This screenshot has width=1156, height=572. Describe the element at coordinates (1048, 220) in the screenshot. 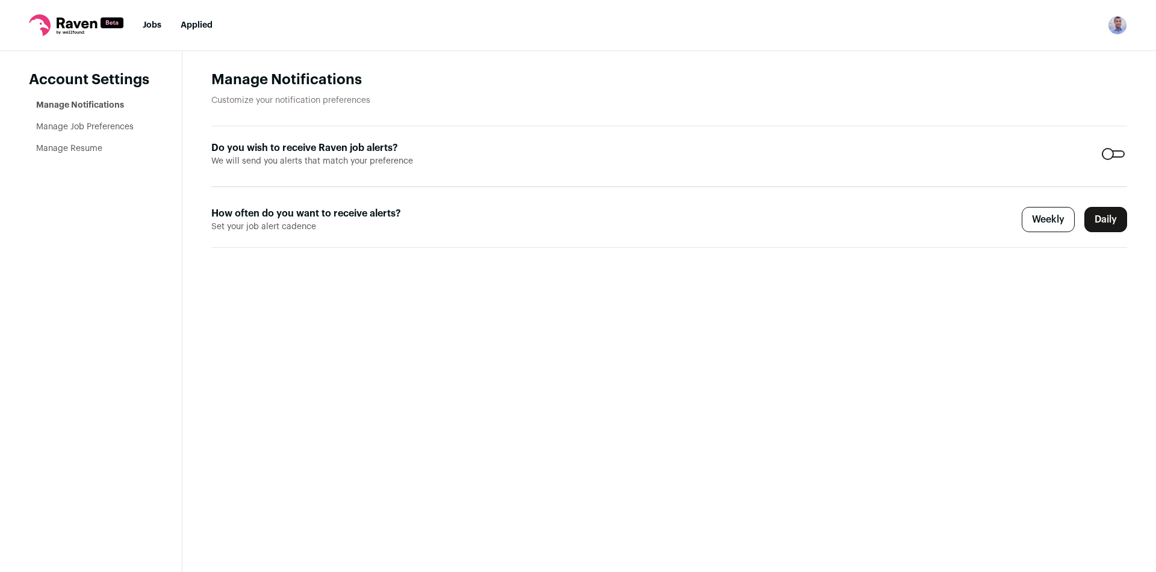

I see `label: Weekly` at that location.